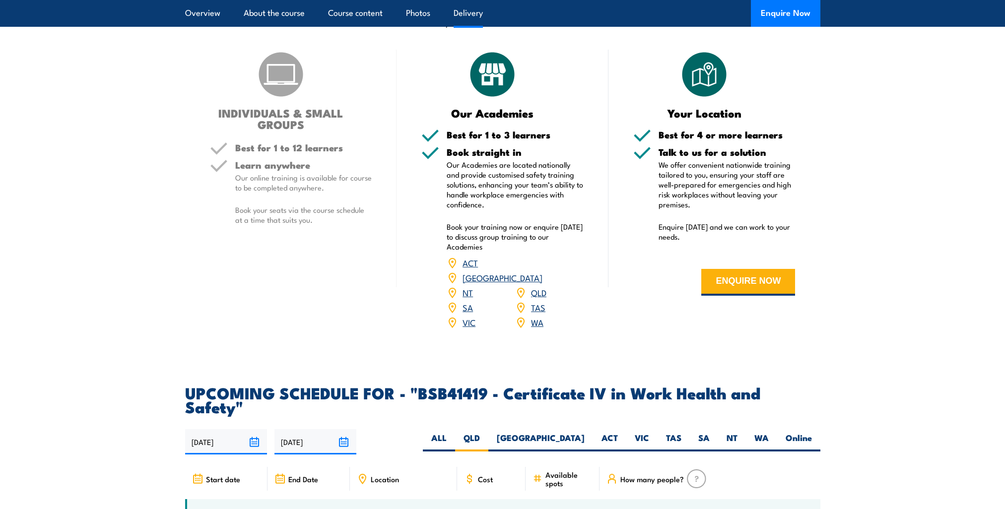  I want to click on a: TAS, so click(538, 307).